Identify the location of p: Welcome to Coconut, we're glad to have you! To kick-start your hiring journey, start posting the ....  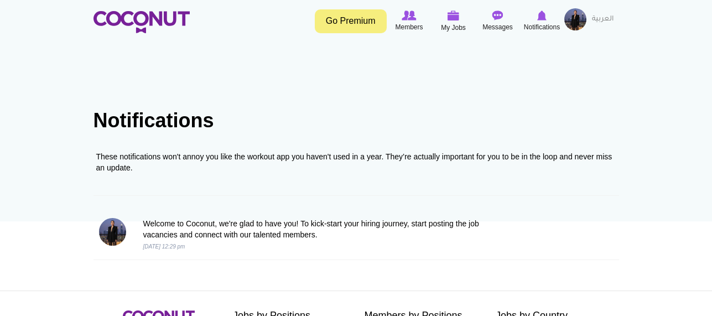
(312, 229).